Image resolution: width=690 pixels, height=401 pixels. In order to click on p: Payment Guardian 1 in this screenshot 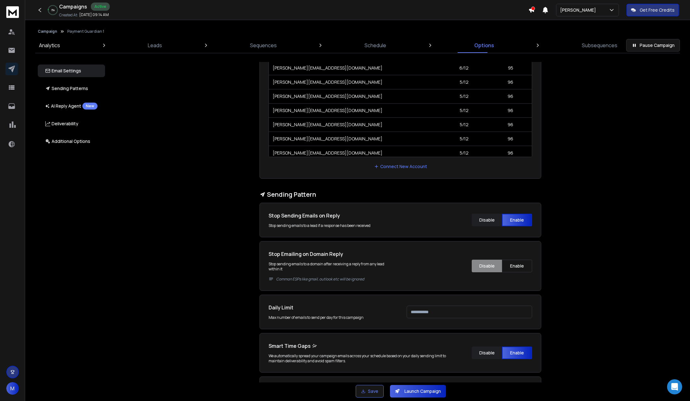, I will do `click(86, 31)`.